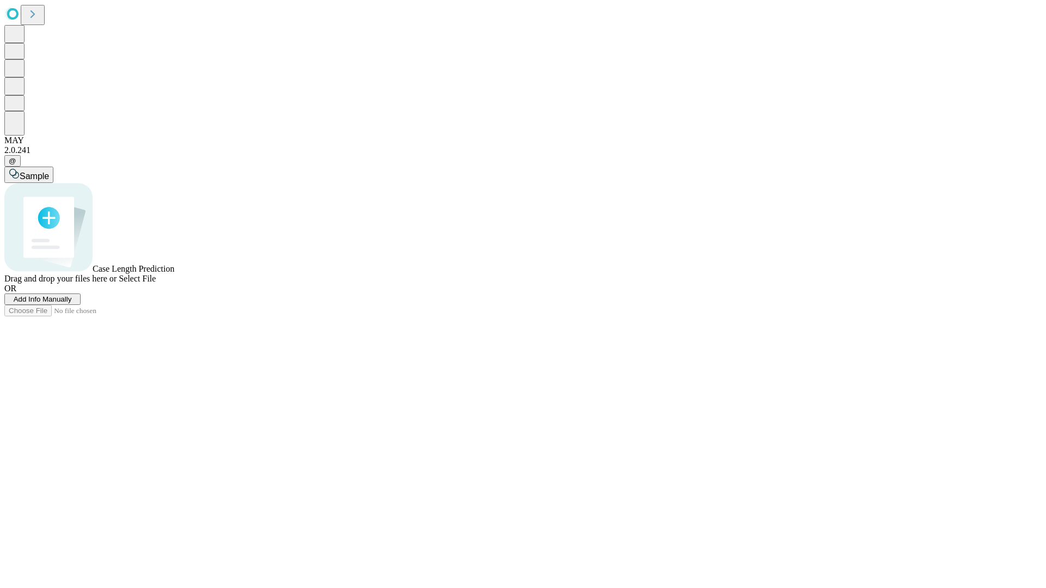 The width and height of the screenshot is (1046, 588). Describe the element at coordinates (523, 150) in the screenshot. I see `div: 2.0.241` at that location.